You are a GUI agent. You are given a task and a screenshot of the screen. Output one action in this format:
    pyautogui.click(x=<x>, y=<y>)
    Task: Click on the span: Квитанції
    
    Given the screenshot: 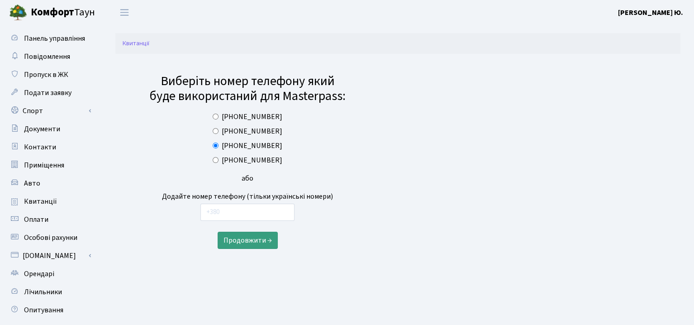 What is the action you would take?
    pyautogui.click(x=40, y=201)
    